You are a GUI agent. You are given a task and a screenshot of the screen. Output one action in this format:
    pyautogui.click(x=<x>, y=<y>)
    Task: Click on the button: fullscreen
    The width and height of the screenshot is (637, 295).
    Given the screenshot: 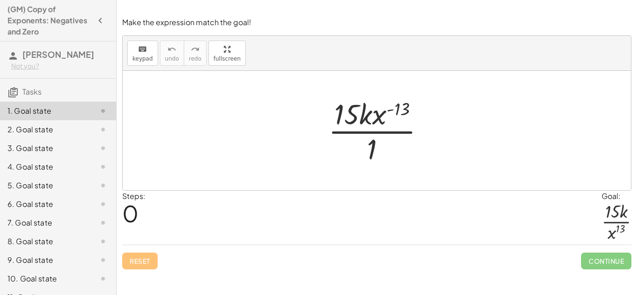 What is the action you would take?
    pyautogui.click(x=227, y=53)
    